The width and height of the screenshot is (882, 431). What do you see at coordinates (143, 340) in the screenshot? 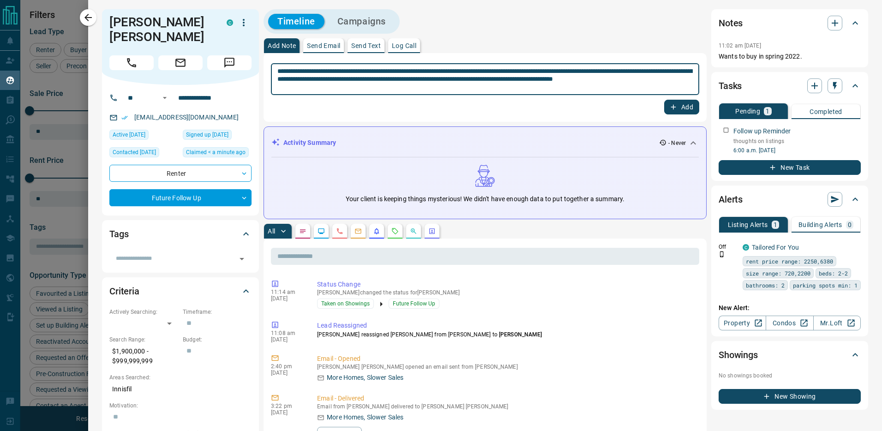
I see `p: Search Range:` at bounding box center [143, 340].